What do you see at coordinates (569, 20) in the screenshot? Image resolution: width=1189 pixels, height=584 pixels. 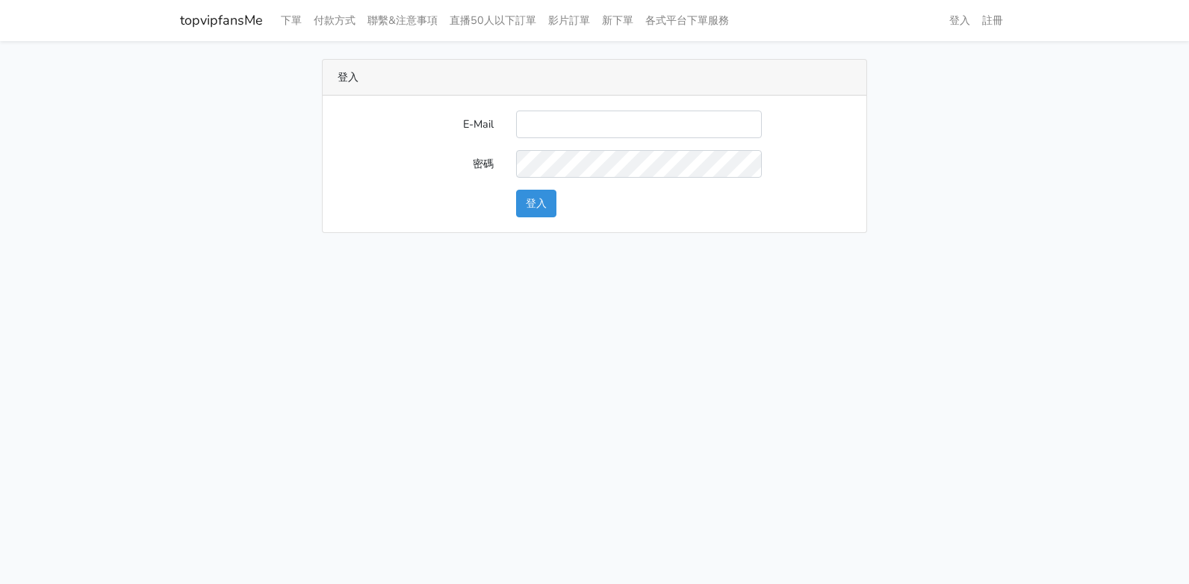 I see `a: 影片訂單` at bounding box center [569, 20].